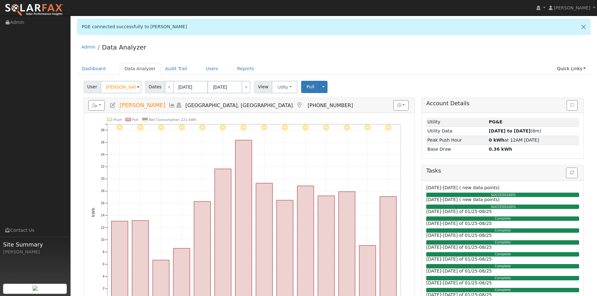 This screenshot has width=597, height=296. Describe the element at coordinates (299, 105) in the screenshot. I see `a: Map` at that location.